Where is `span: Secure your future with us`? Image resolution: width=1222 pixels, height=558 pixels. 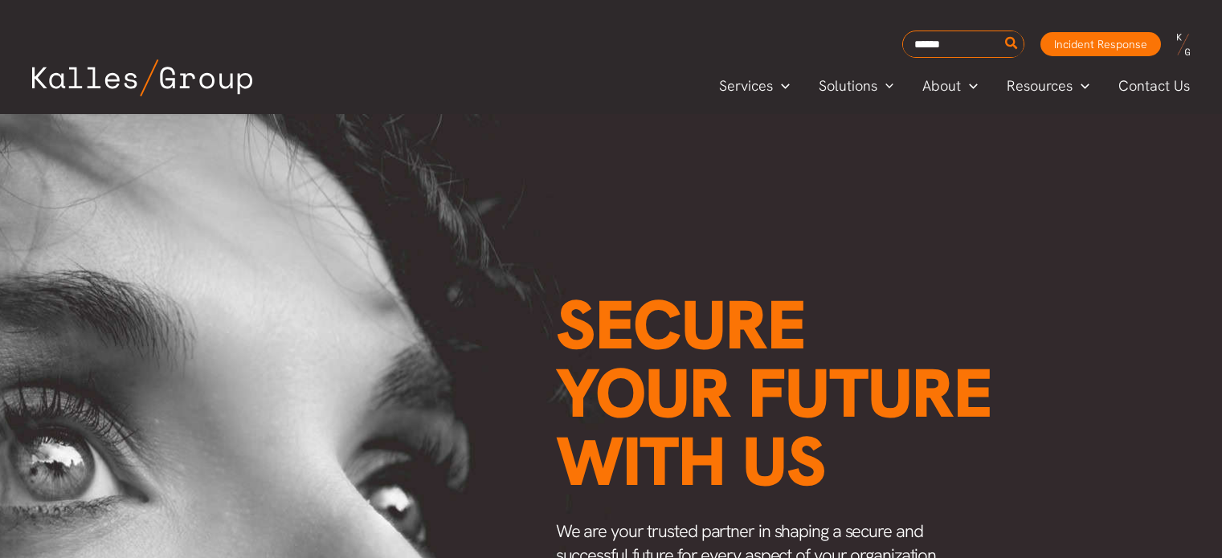 span: Secure your future with us is located at coordinates (773, 393).